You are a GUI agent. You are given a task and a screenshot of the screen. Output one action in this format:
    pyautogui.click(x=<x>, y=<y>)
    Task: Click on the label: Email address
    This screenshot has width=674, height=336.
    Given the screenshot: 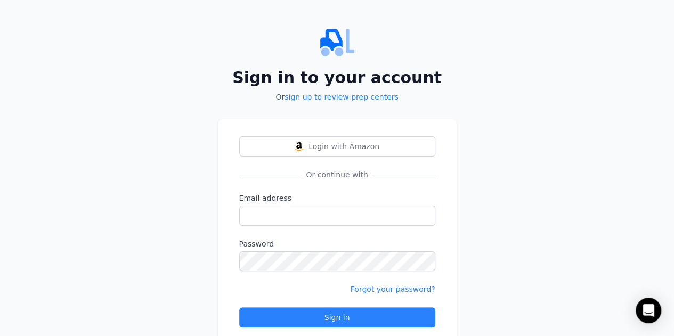 What is the action you would take?
    pyautogui.click(x=337, y=198)
    